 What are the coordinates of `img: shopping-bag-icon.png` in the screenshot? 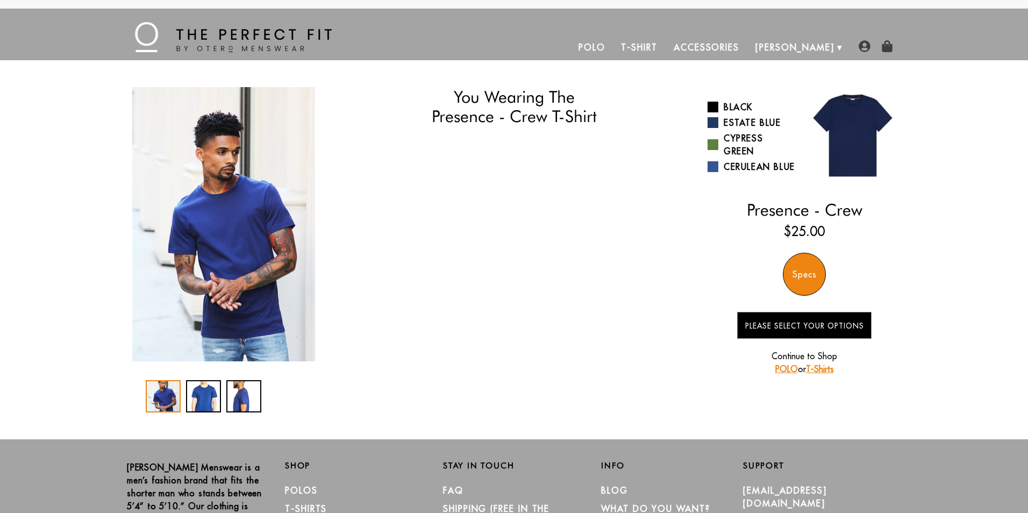 It's located at (887, 46).